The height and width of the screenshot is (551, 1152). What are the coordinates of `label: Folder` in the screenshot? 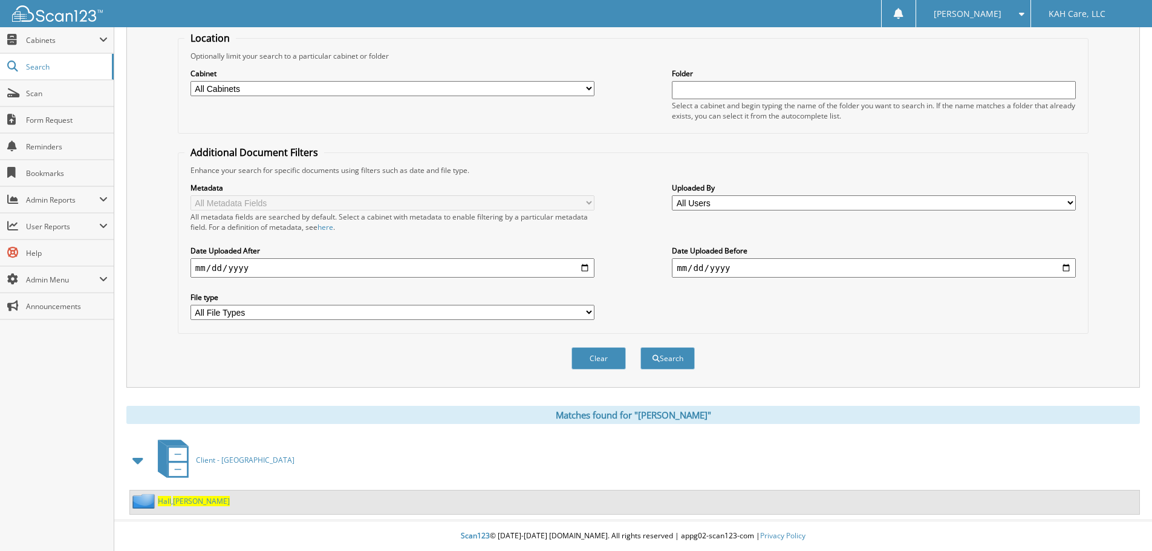 It's located at (874, 73).